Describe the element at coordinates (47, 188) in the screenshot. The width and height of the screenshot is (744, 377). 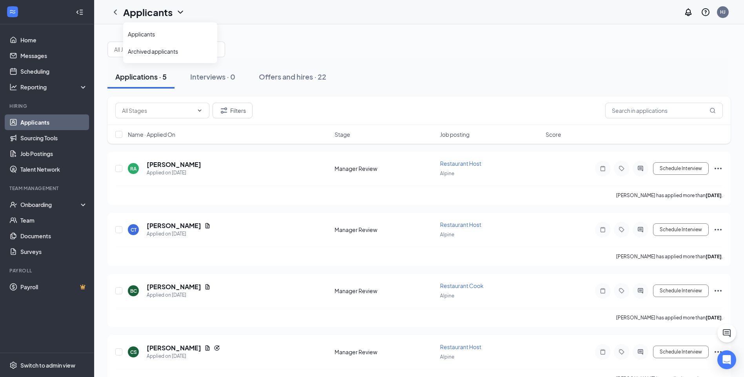
I see `div: Team Management` at that location.